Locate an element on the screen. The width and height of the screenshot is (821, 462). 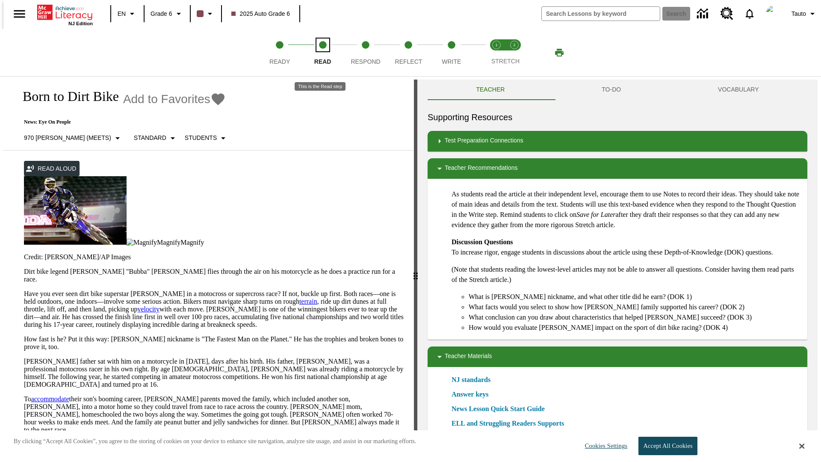
div: Instructional Panel Tabs is located at coordinates (617, 90).